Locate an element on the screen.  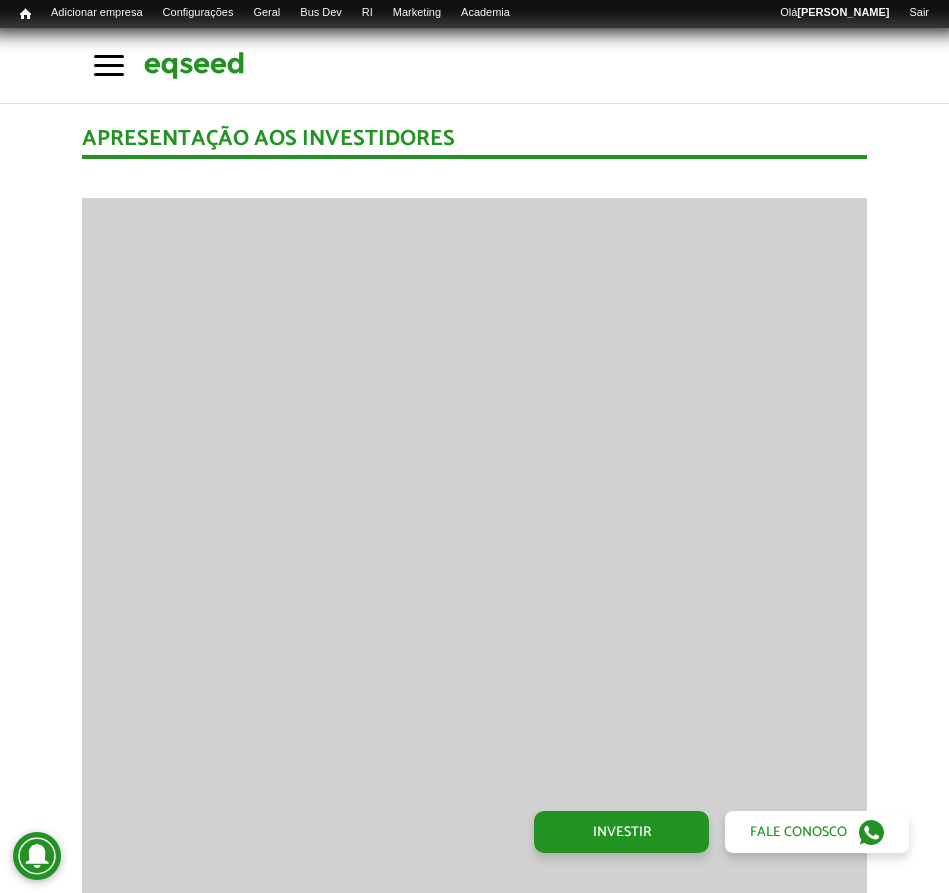
a: RI is located at coordinates (367, 13).